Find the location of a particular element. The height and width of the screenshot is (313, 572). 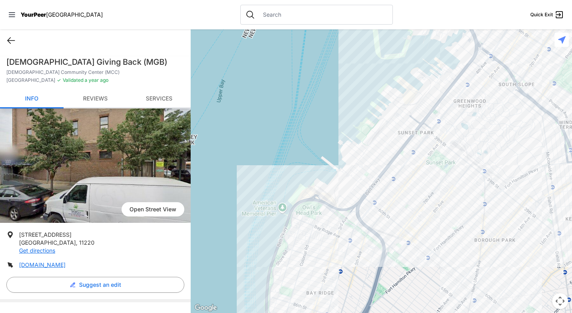

a: Get directions is located at coordinates (37, 250).